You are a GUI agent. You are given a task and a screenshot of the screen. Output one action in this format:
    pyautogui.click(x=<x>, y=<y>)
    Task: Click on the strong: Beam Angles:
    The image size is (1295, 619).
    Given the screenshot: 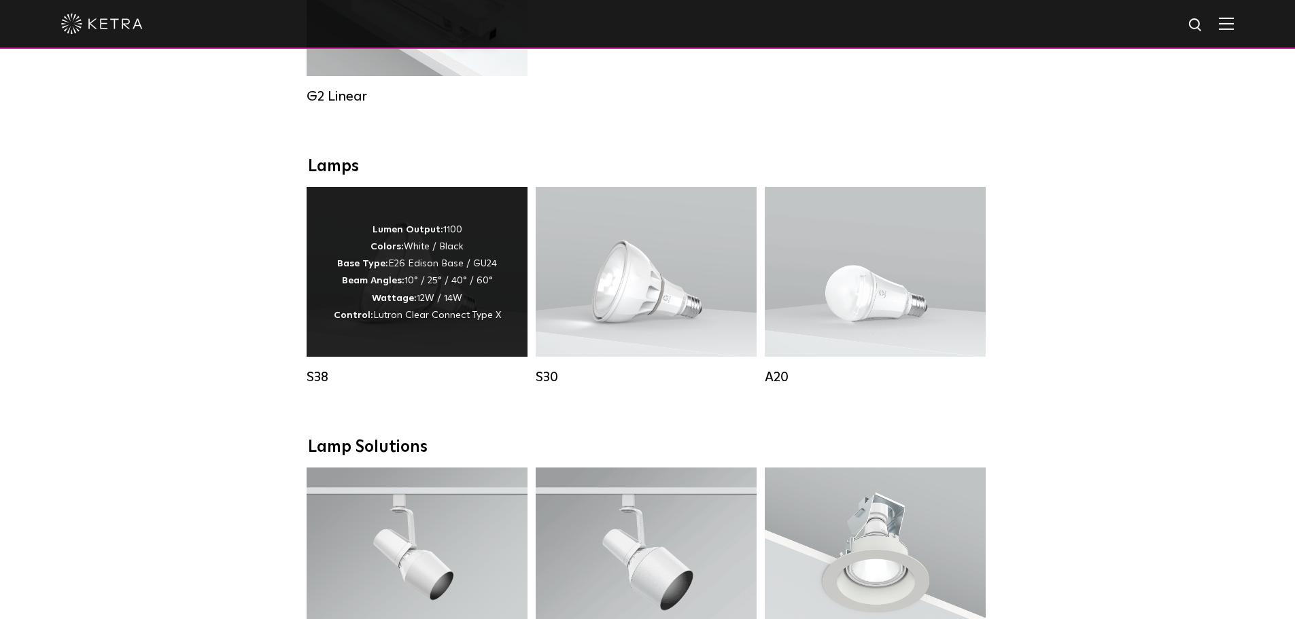 What is the action you would take?
    pyautogui.click(x=373, y=281)
    